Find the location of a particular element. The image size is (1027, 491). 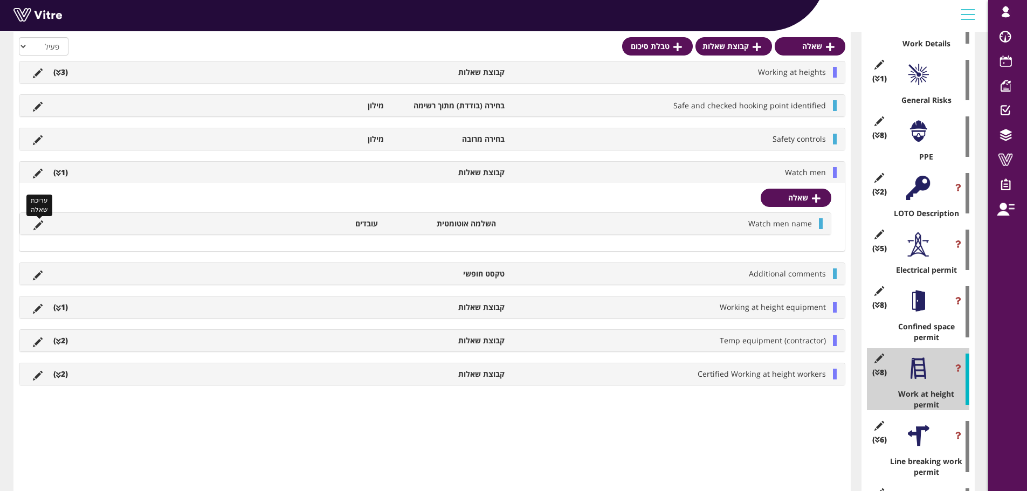

span: Watch men is located at coordinates (806, 172).